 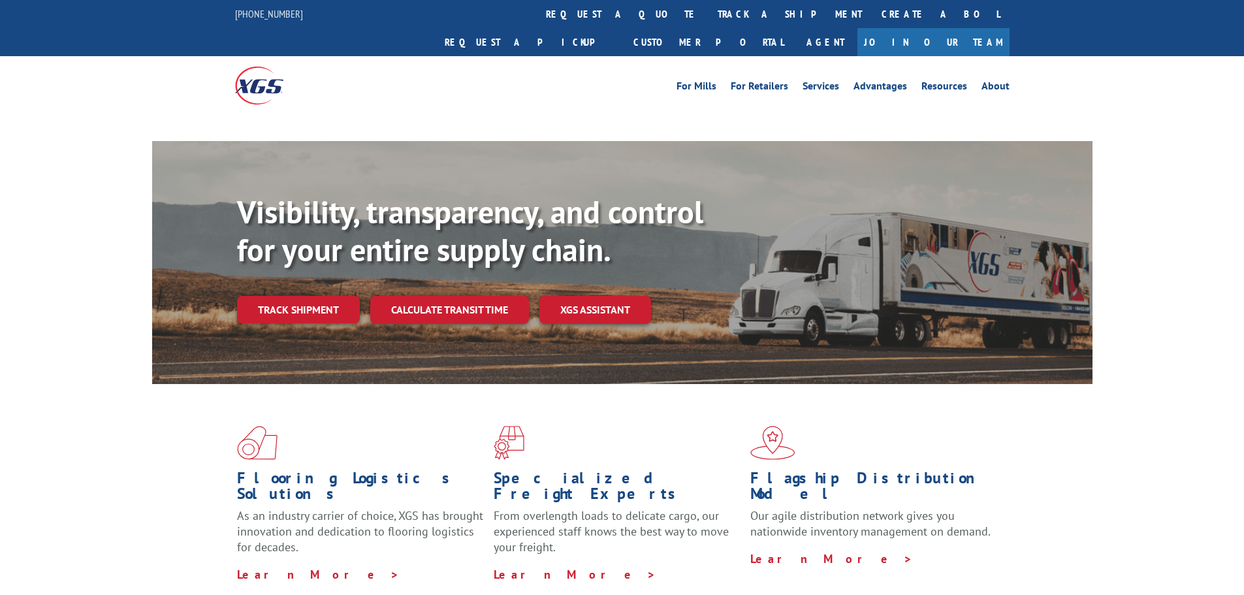 What do you see at coordinates (257, 443) in the screenshot?
I see `img: xgs-icon-total-supply-chain-intelligence-red` at bounding box center [257, 443].